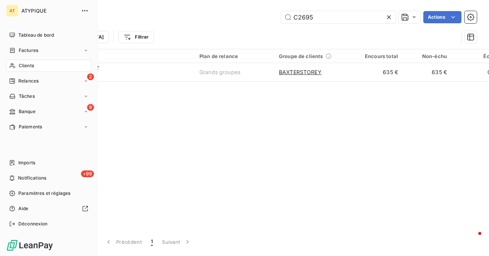  I want to click on button: Suivant, so click(176, 242).